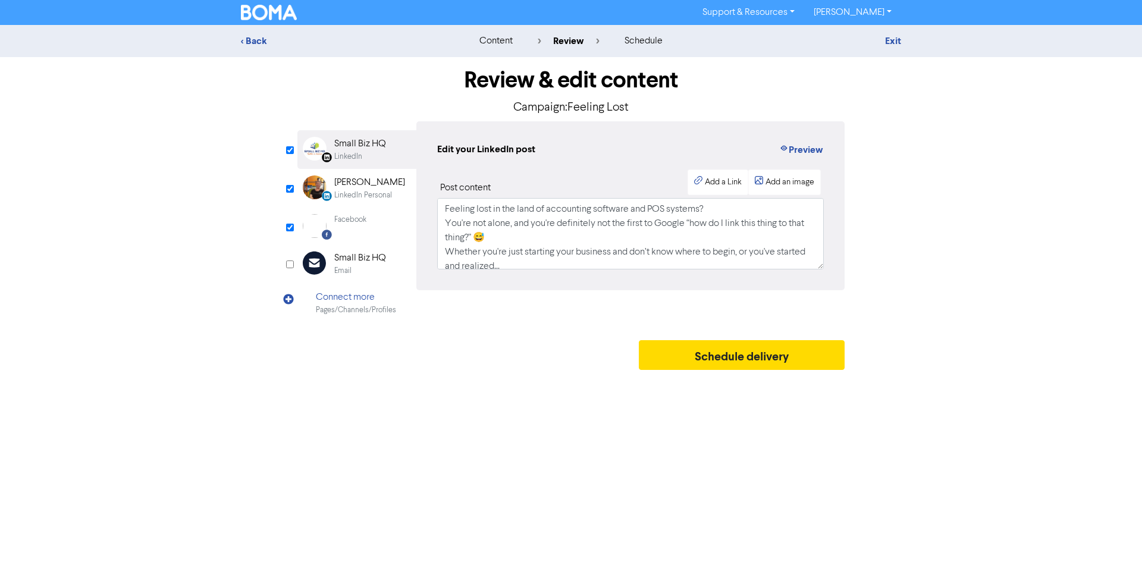 This screenshot has height=562, width=1142. Describe the element at coordinates (315, 187) in the screenshot. I see `img: LinkedinPersonal` at that location.